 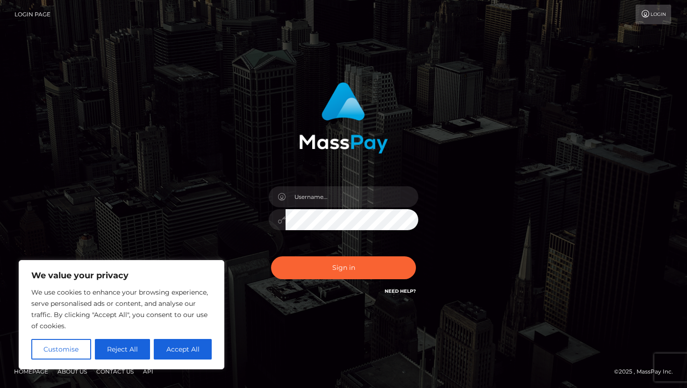 I want to click on a: Login Page, so click(x=32, y=14).